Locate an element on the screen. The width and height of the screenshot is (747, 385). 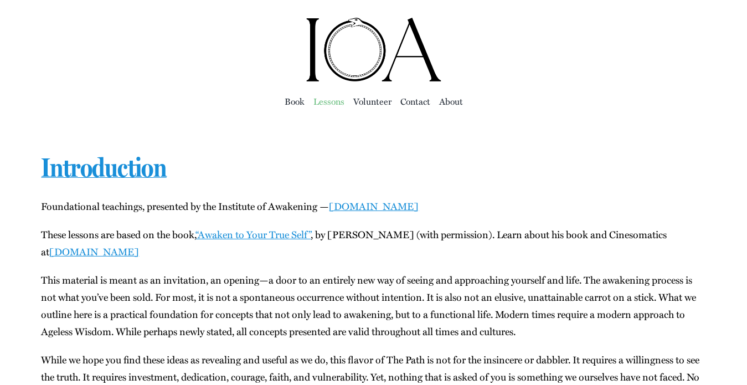
span: Con­tact is located at coordinates (415, 101).